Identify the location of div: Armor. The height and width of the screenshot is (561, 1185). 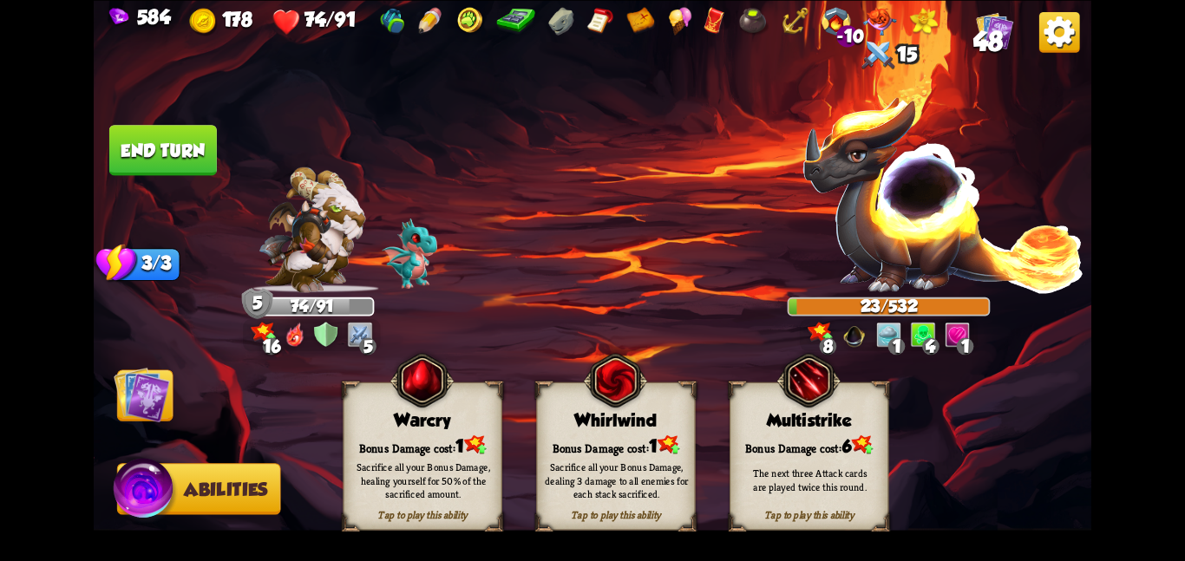
(258, 304).